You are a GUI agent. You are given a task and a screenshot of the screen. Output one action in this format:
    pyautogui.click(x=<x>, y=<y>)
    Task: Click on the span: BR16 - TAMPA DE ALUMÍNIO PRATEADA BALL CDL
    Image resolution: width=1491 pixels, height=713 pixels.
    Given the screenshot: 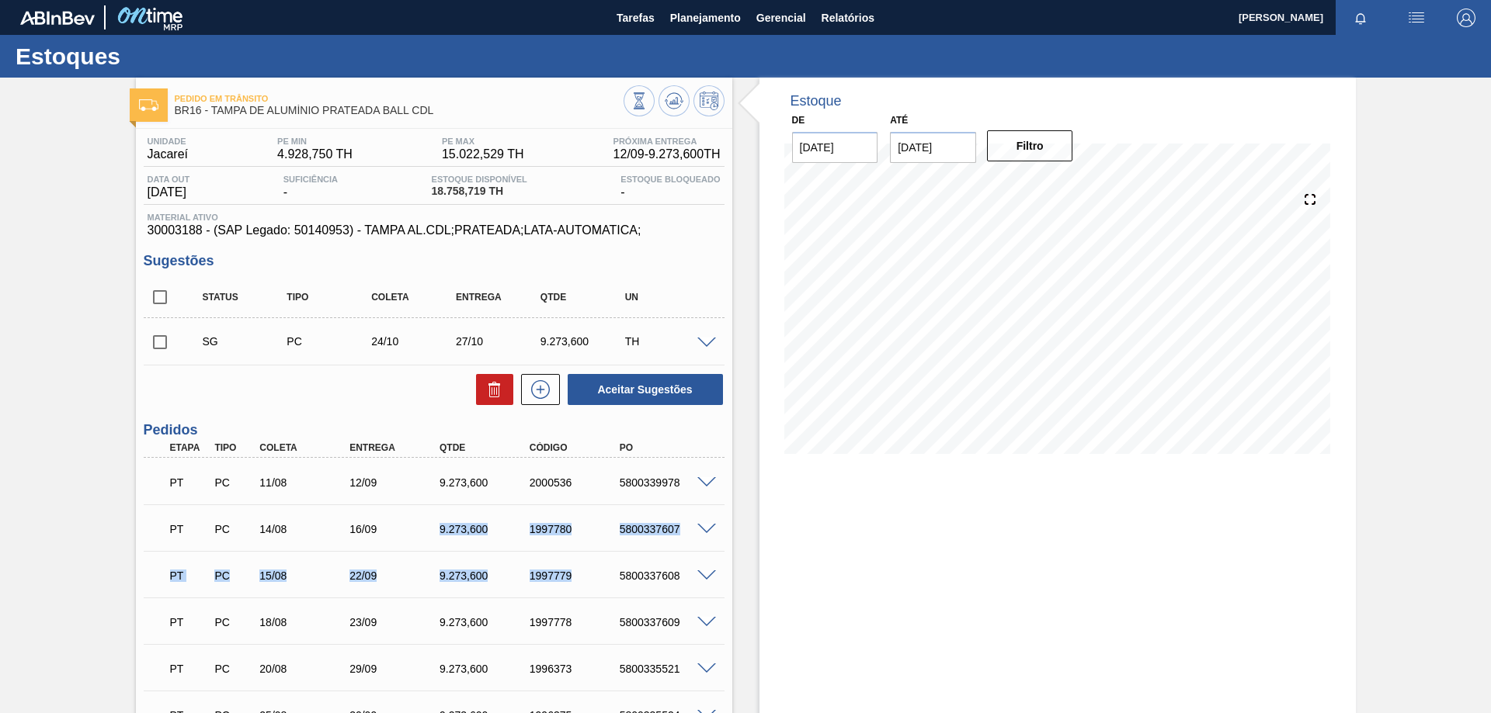 What is the action you would take?
    pyautogui.click(x=399, y=110)
    